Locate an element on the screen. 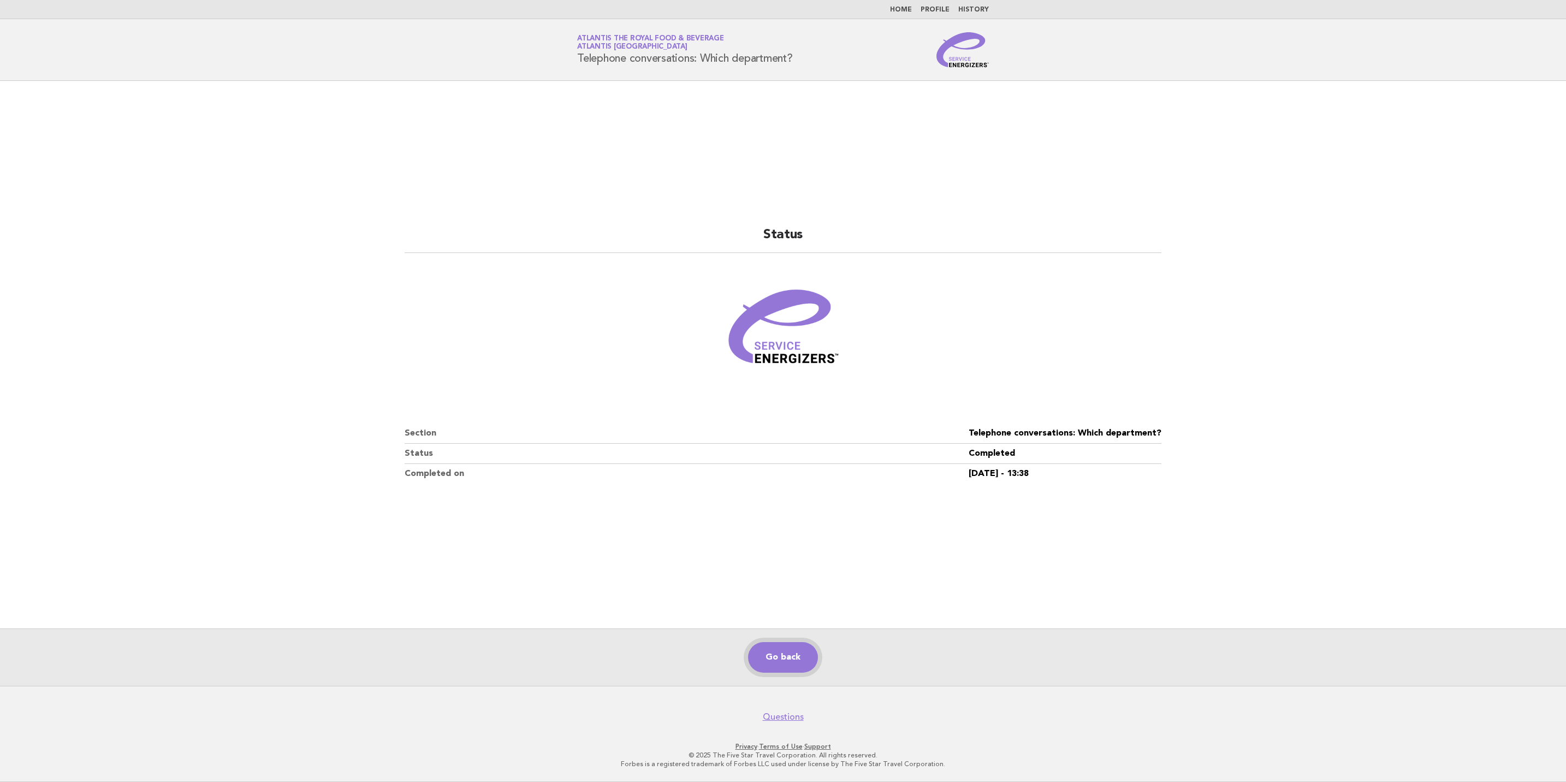  img: Verified is located at coordinates (783, 332).